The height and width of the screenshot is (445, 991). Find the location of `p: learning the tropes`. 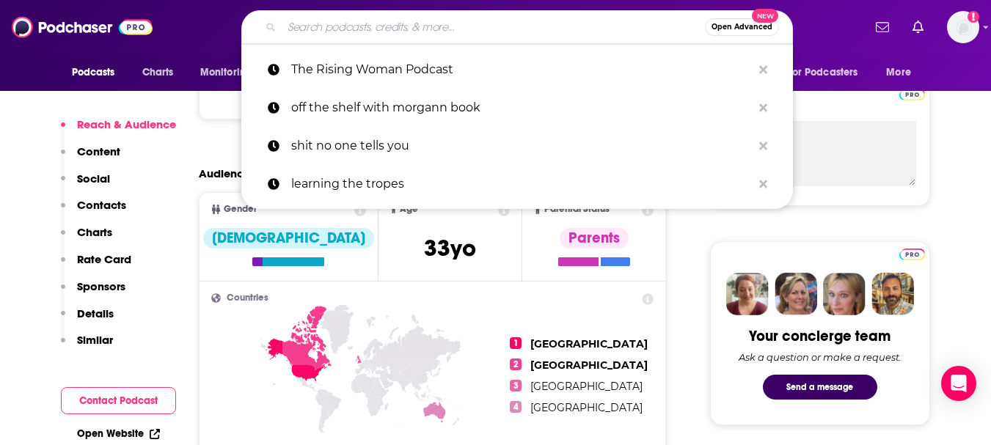

p: learning the tropes is located at coordinates (521, 184).